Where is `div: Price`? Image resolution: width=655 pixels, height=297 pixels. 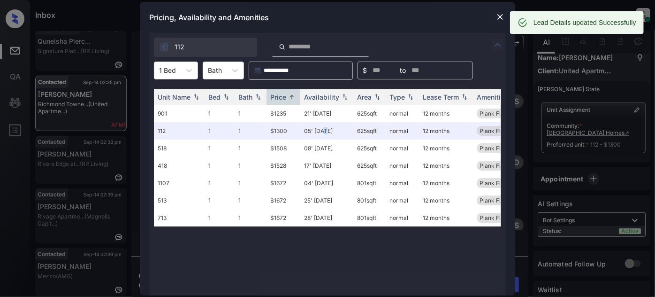
div: Price is located at coordinates (278, 97).